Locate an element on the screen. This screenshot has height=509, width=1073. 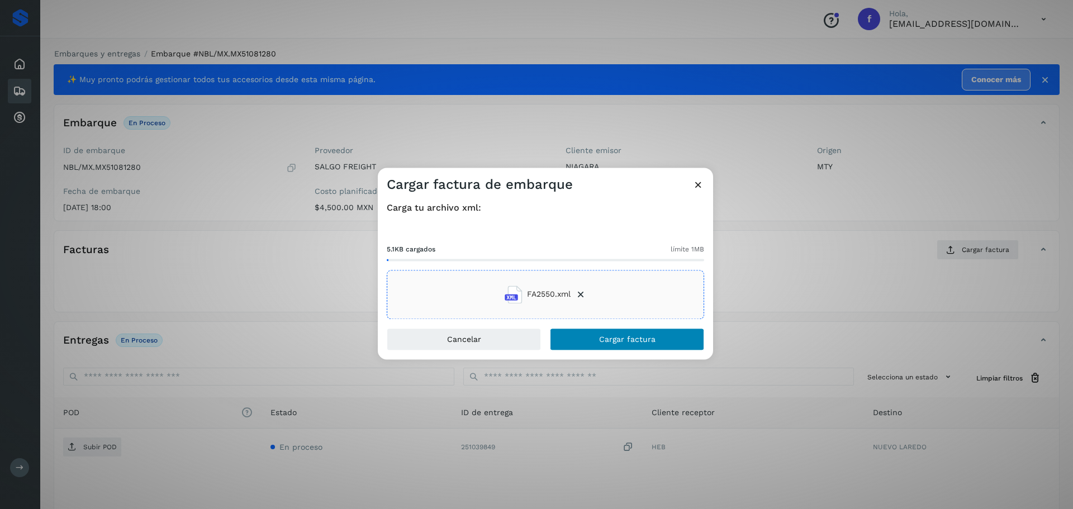
h3: Cargar factura de embarque is located at coordinates (479, 184).